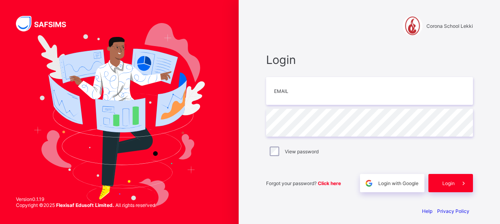 Image resolution: width=500 pixels, height=224 pixels. I want to click on span: Forgot your password?, so click(303, 183).